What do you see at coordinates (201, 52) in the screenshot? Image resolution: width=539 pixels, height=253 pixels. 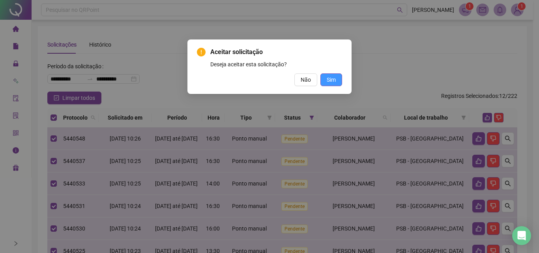 I see `span: exclamation-circle` at bounding box center [201, 52].